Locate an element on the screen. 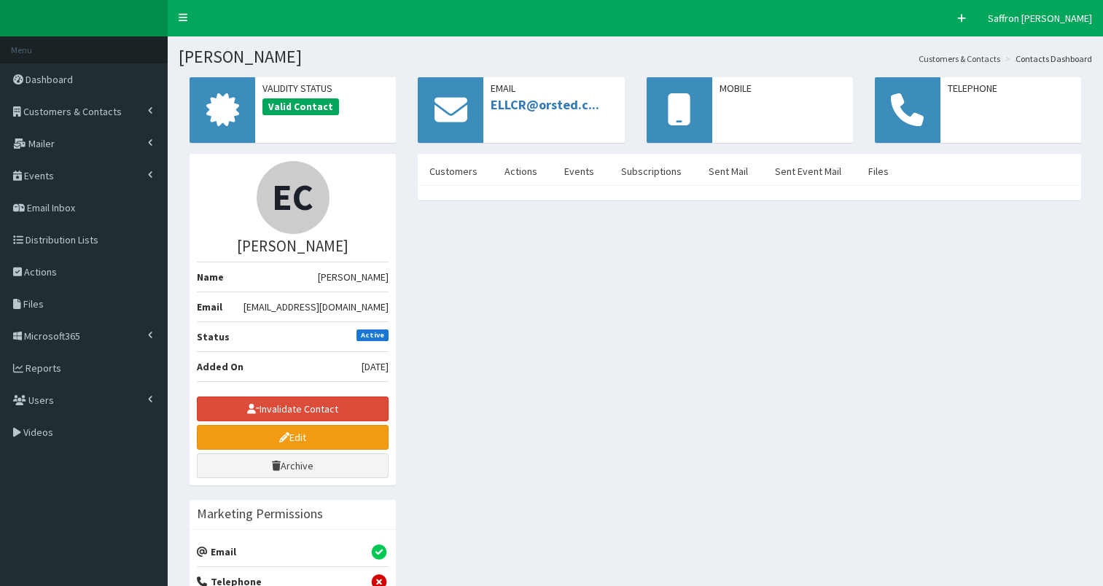 This screenshot has height=586, width=1103. a: Archive is located at coordinates (292, 466).